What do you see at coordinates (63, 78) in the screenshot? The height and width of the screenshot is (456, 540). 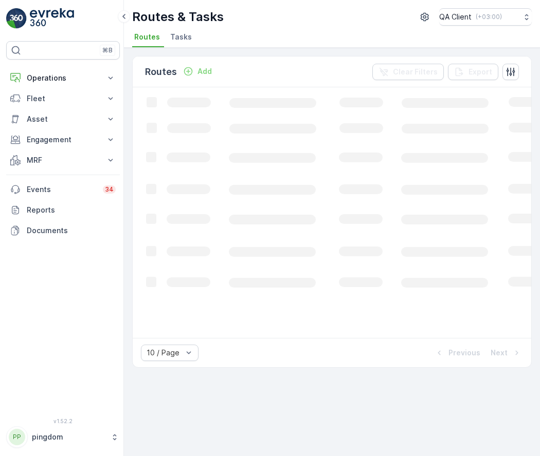 I see `p: Operations` at bounding box center [63, 78].